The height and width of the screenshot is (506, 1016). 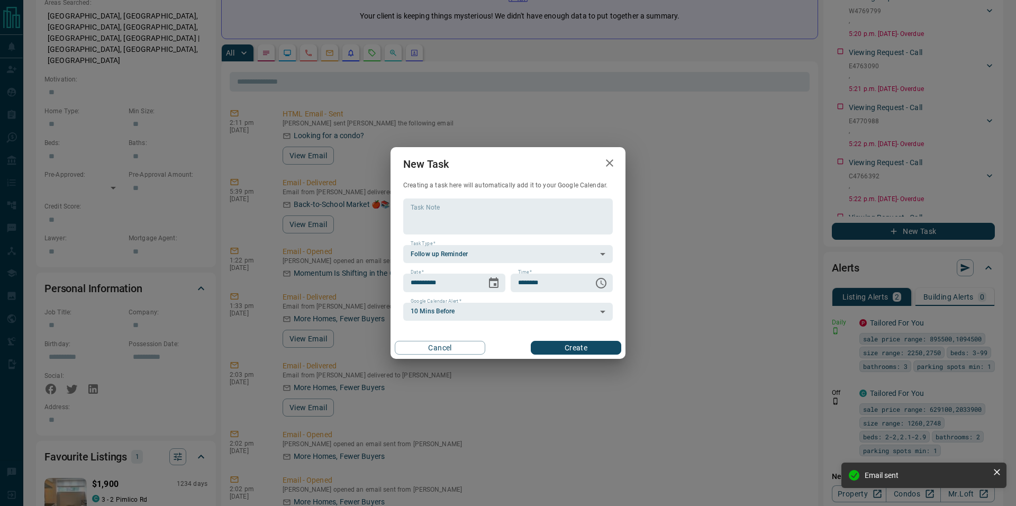 What do you see at coordinates (508, 185) in the screenshot?
I see `p: Creating a task here will automatically add it to your Google Calendar.` at bounding box center [508, 185].